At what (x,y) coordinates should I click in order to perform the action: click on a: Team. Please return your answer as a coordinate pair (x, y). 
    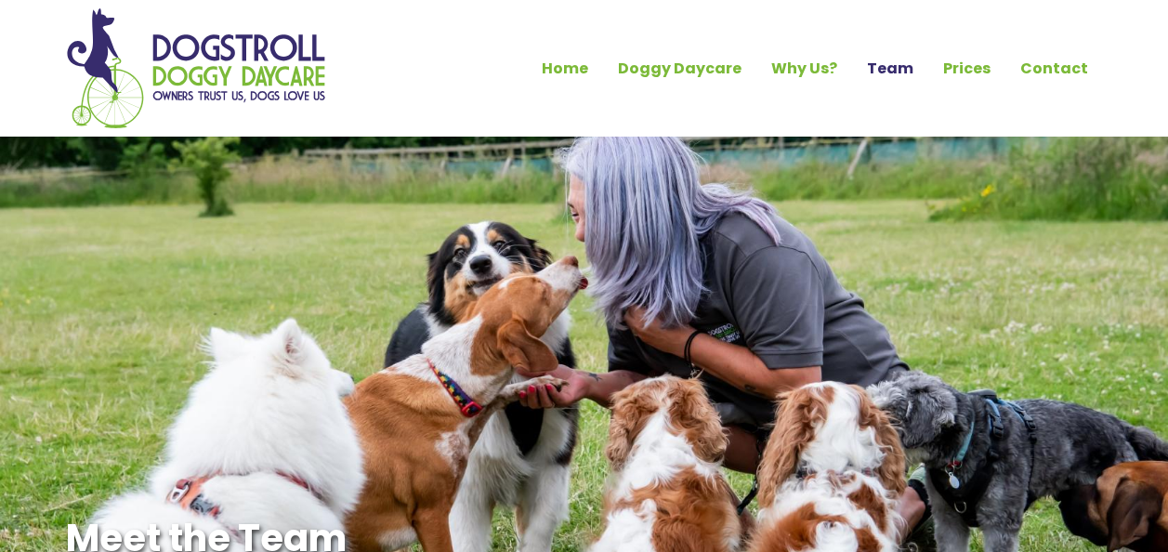
    Looking at the image, I should click on (890, 69).